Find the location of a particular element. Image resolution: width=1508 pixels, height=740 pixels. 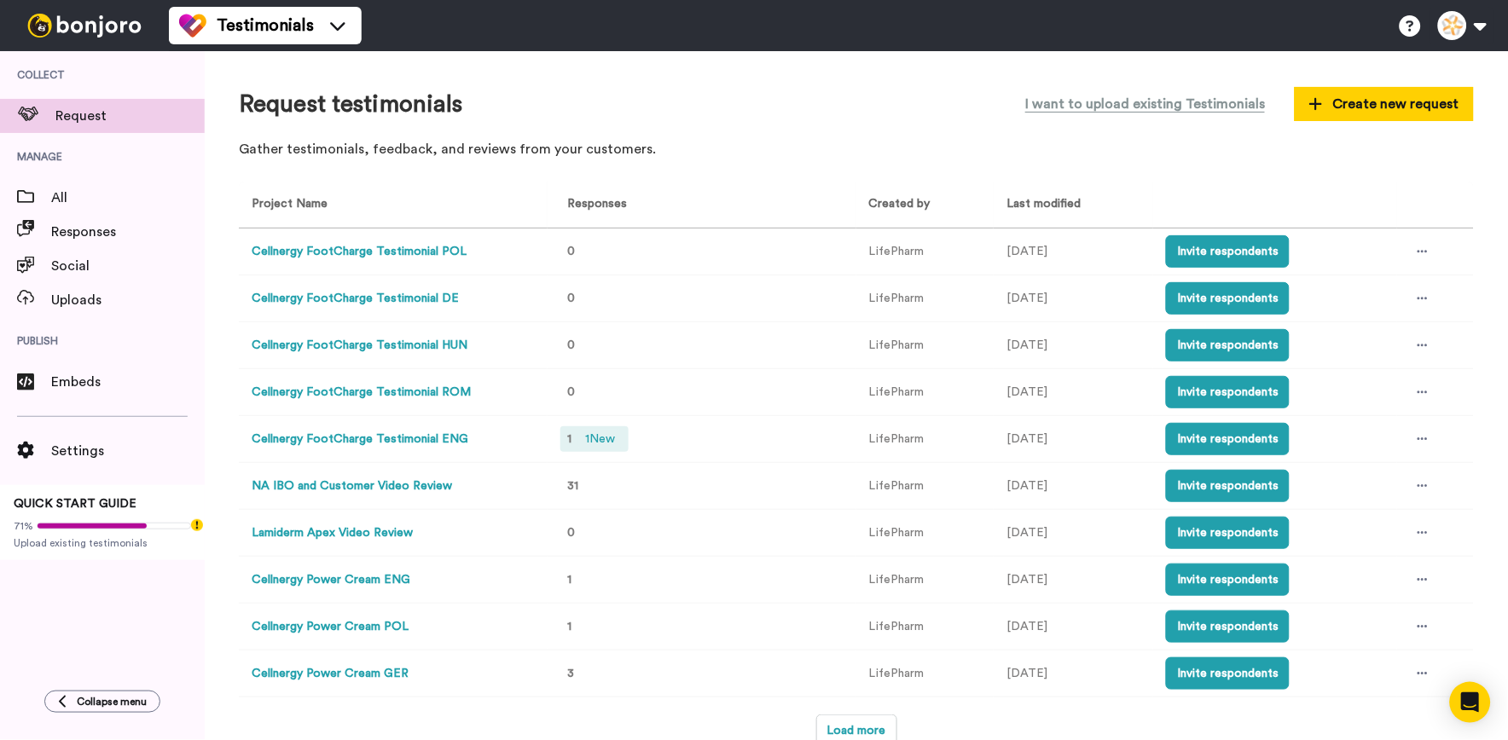

button: Cellnergy Power Cream GER is located at coordinates (330, 674).